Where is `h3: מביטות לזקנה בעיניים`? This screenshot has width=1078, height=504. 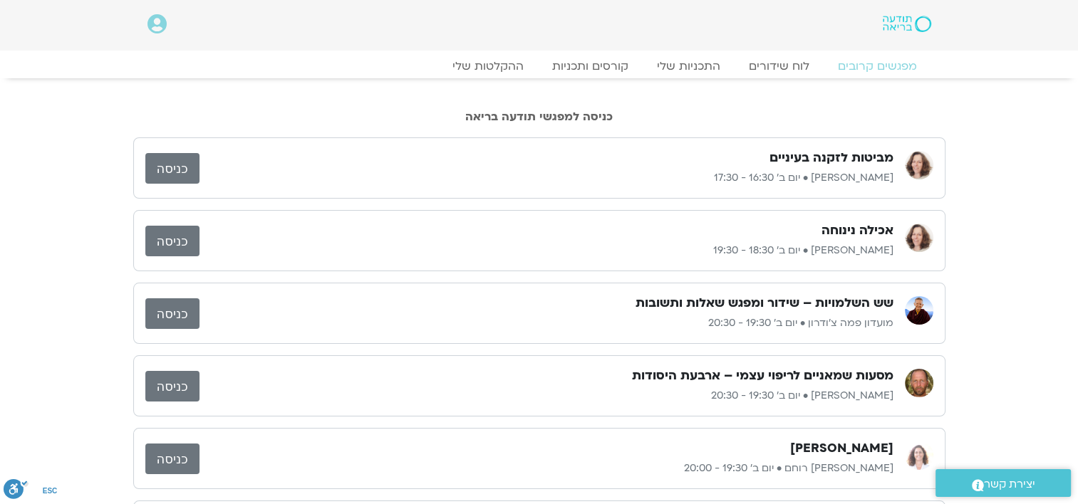
h3: מביטות לזקנה בעיניים is located at coordinates (831, 158).